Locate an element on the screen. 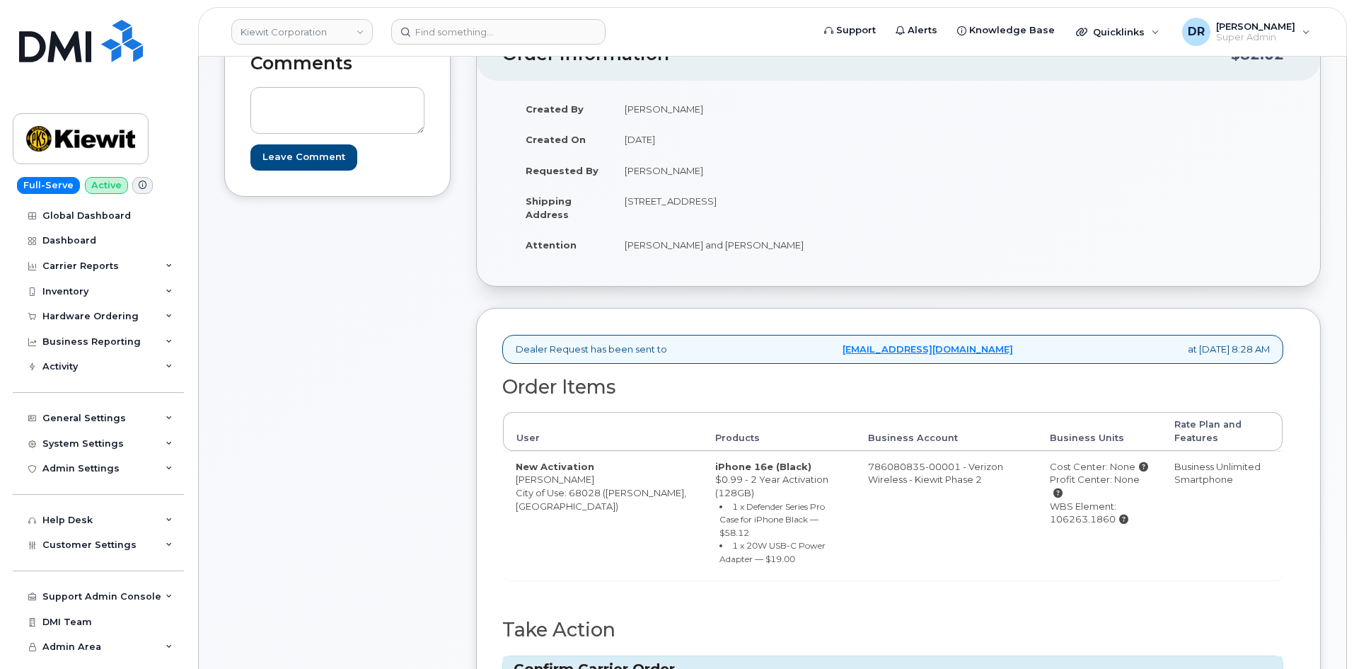 This screenshot has width=1354, height=669. div: WBS Element: 106263.1860 is located at coordinates (1099, 512).